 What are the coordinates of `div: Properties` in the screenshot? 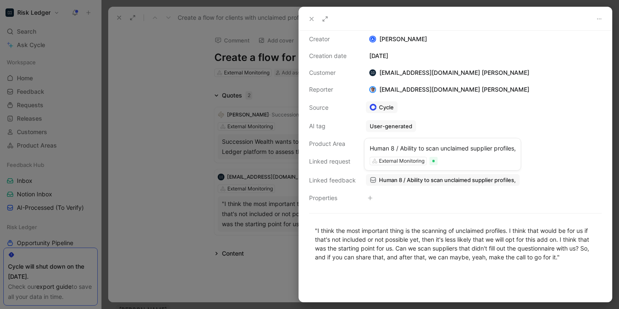 It's located at (332, 198).